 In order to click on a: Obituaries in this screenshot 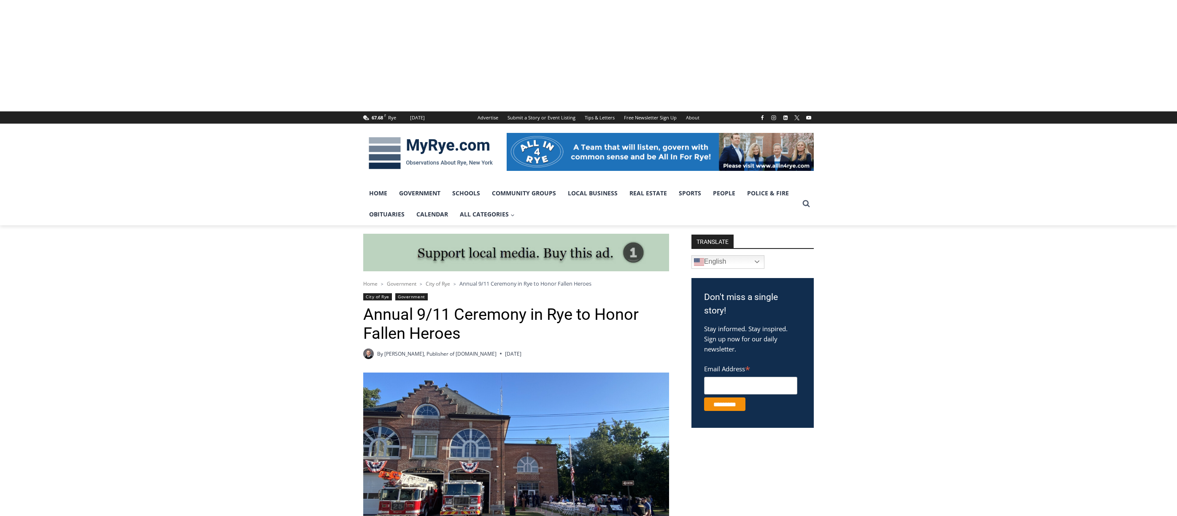, I will do `click(387, 214)`.